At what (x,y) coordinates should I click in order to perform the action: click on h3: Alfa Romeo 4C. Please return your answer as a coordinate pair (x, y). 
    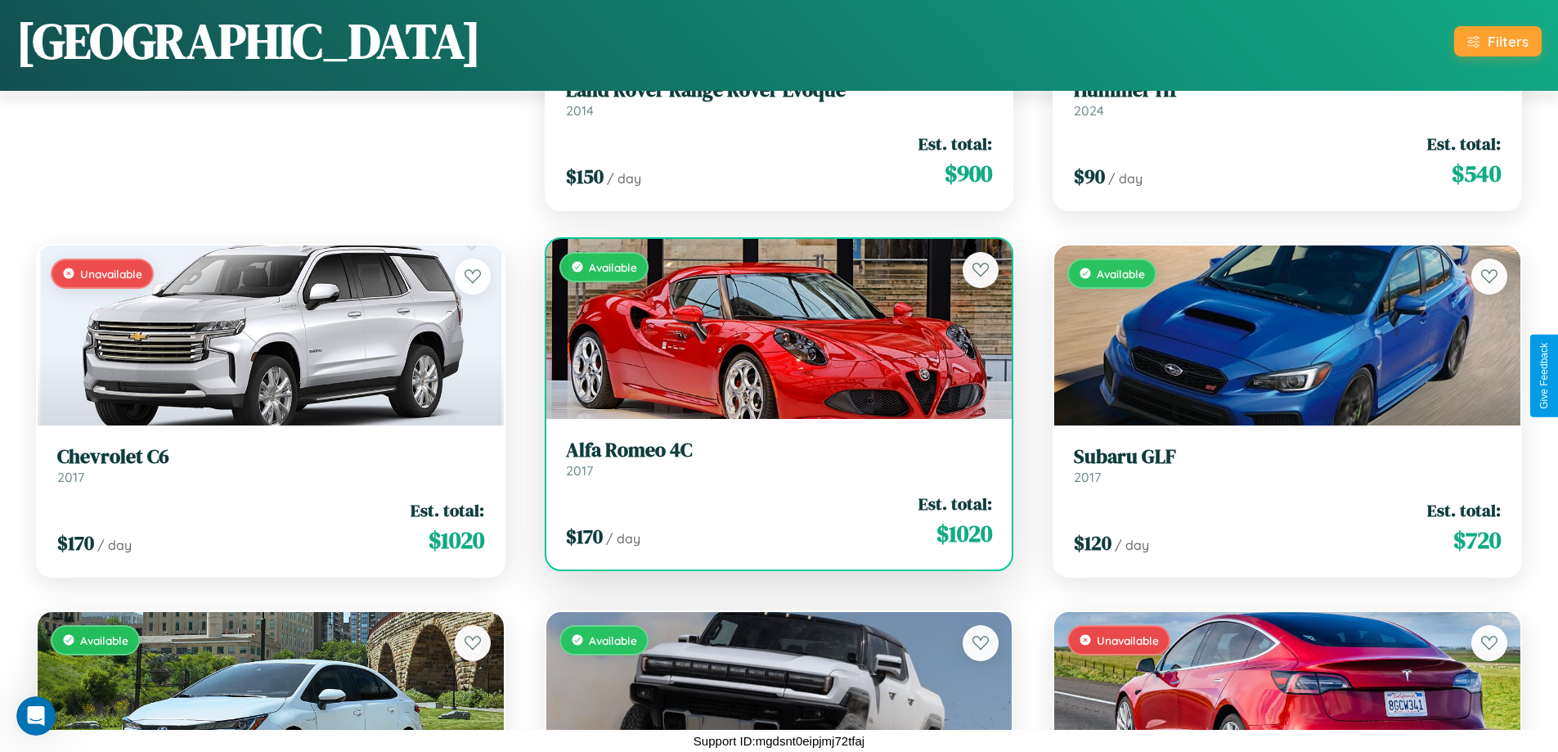
    Looking at the image, I should click on (780, 450).